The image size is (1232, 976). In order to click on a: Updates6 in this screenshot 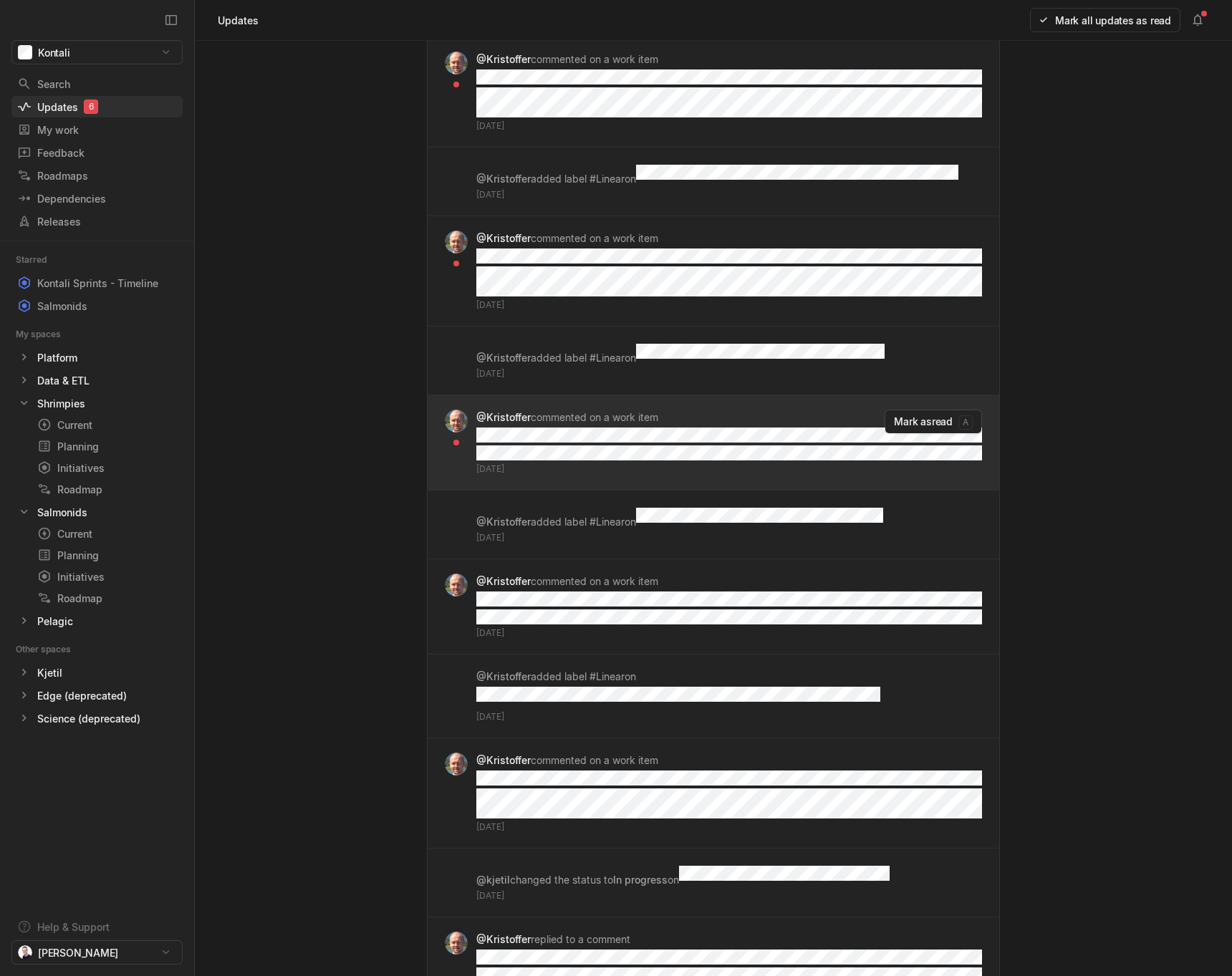, I will do `click(96, 107)`.